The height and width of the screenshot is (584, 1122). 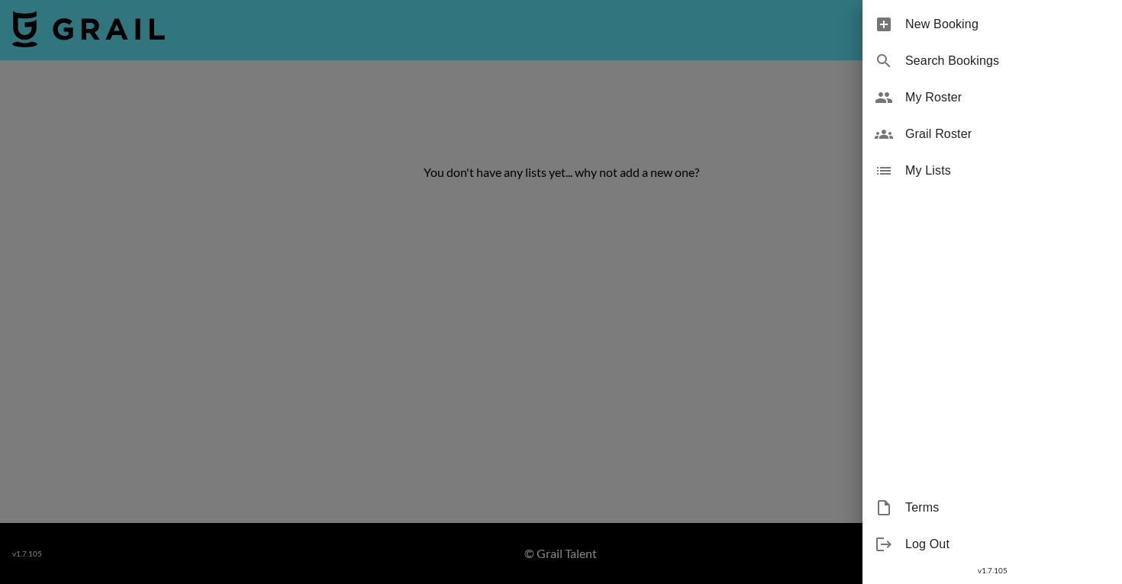 What do you see at coordinates (1007, 98) in the screenshot?
I see `span: My Roster` at bounding box center [1007, 98].